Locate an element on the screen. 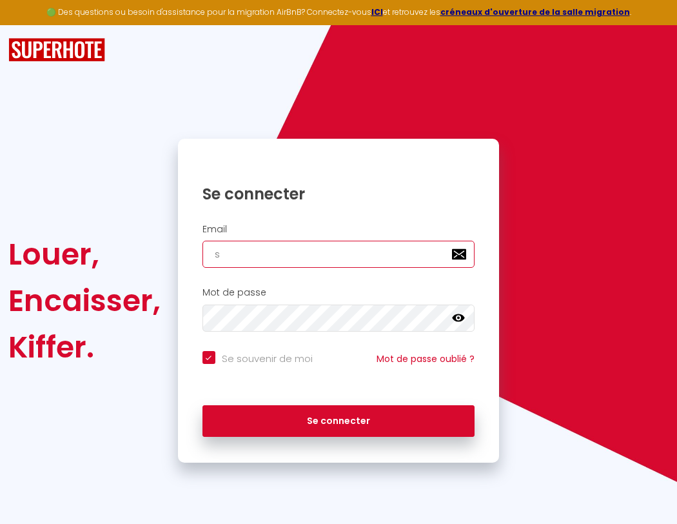 This screenshot has height=524, width=677. img: SuperHote logo is located at coordinates (57, 50).